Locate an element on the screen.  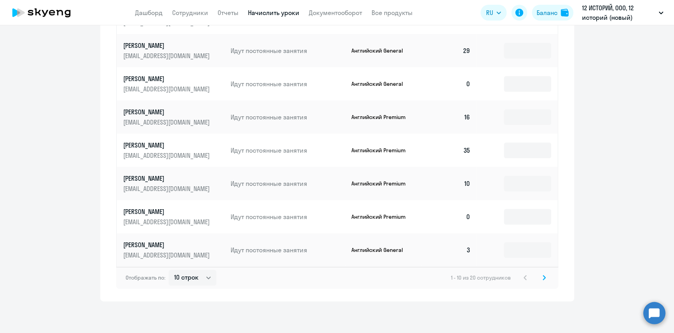
td: 29 is located at coordinates (450, 51).